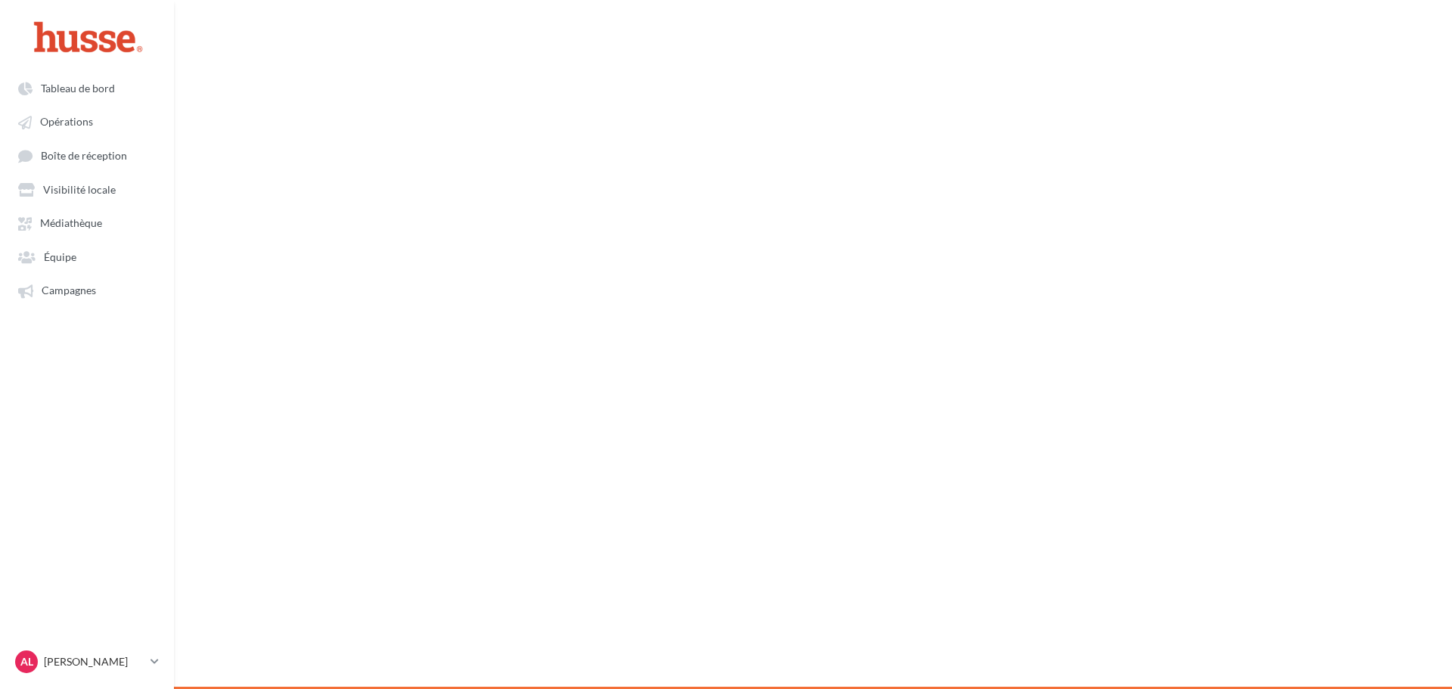  What do you see at coordinates (26, 662) in the screenshot?
I see `span: AL` at bounding box center [26, 662].